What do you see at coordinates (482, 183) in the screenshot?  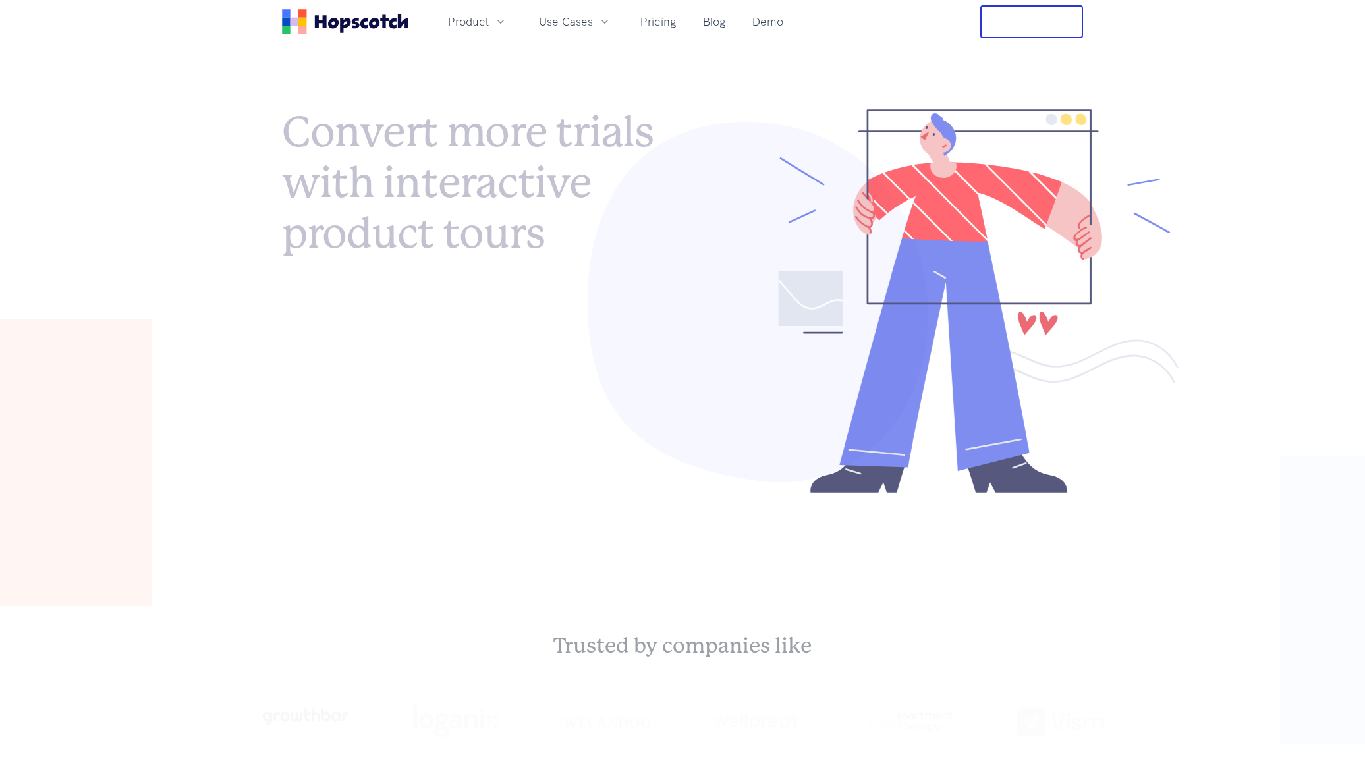 I see `h1: Convert more trials with interactive product tours` at bounding box center [482, 183].